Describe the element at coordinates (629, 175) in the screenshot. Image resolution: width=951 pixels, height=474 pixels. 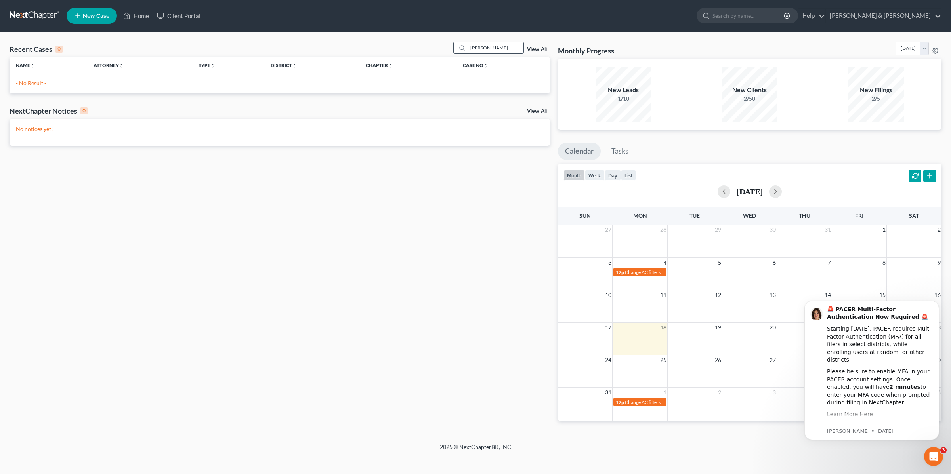
I see `button: list` at that location.